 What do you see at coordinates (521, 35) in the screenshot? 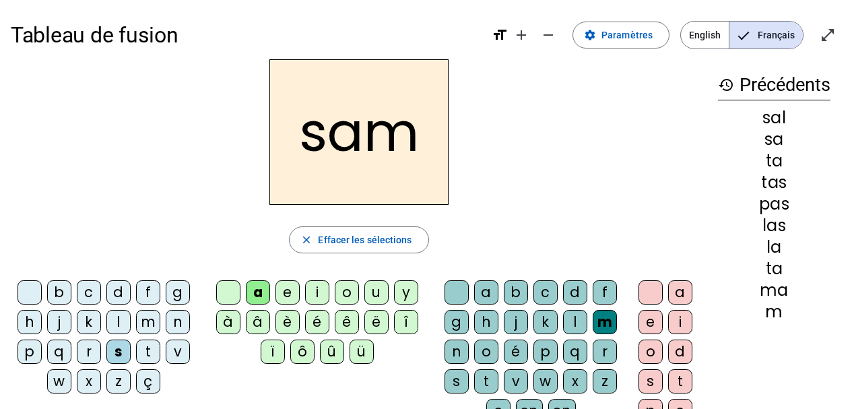
I see `mat-icon: add` at bounding box center [521, 35].